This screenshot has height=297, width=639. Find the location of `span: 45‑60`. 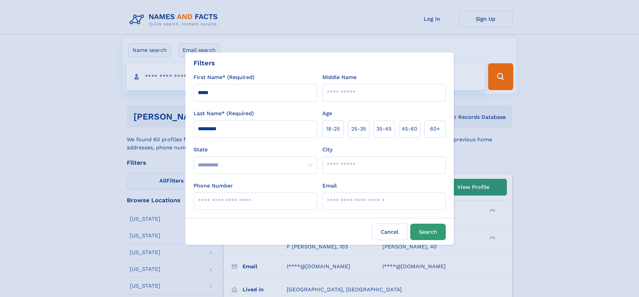

span: 45‑60 is located at coordinates (409, 129).